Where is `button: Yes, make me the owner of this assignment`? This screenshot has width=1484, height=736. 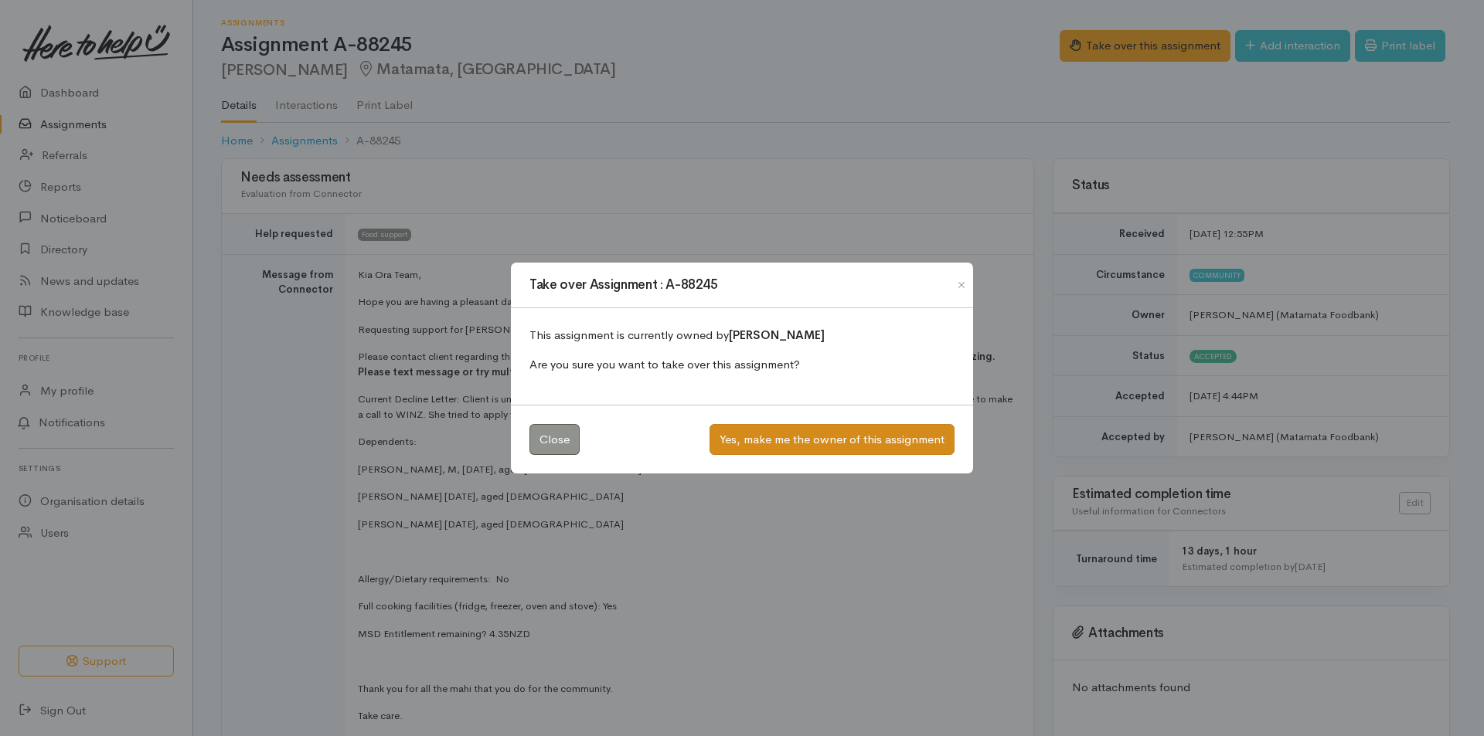
button: Yes, make me the owner of this assignment is located at coordinates (831, 440).